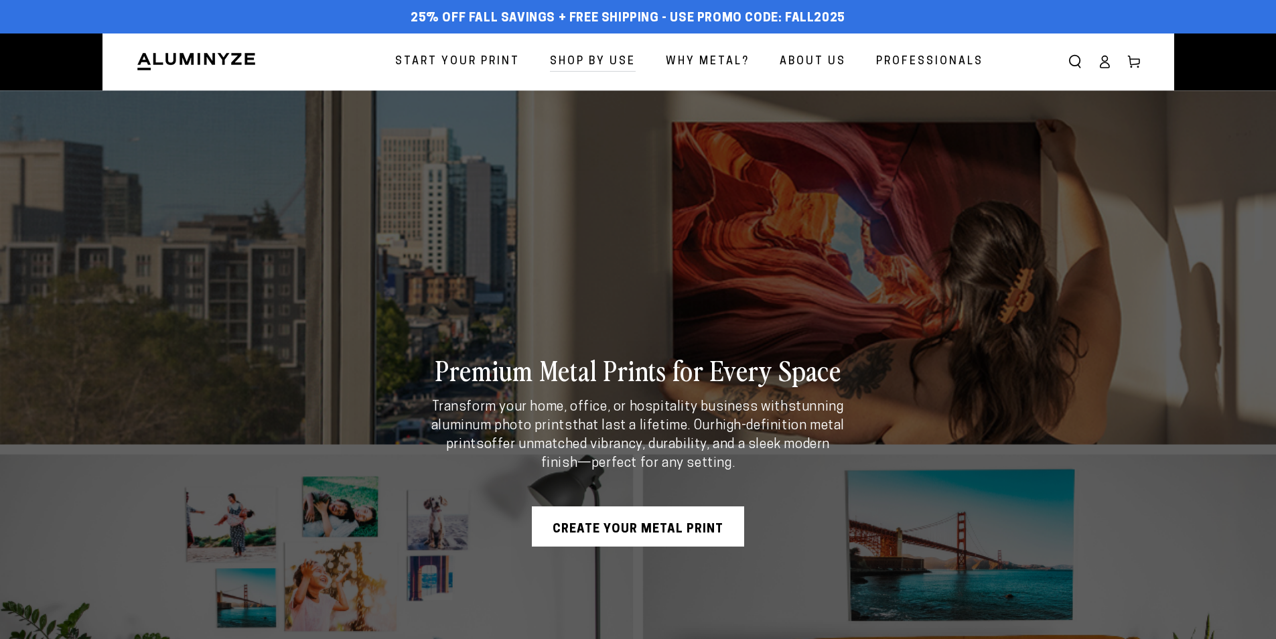 The width and height of the screenshot is (1276, 639). I want to click on span: Professionals, so click(930, 62).